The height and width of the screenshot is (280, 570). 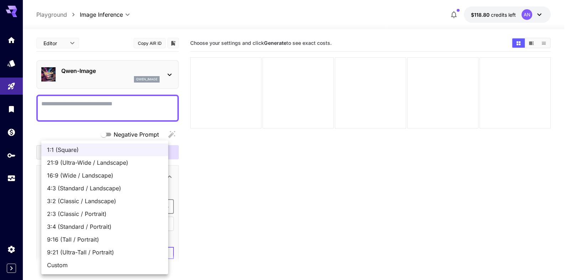 What do you see at coordinates (105, 214) in the screenshot?
I see `span: 2:3 (Classic / Portrait)` at bounding box center [105, 214].